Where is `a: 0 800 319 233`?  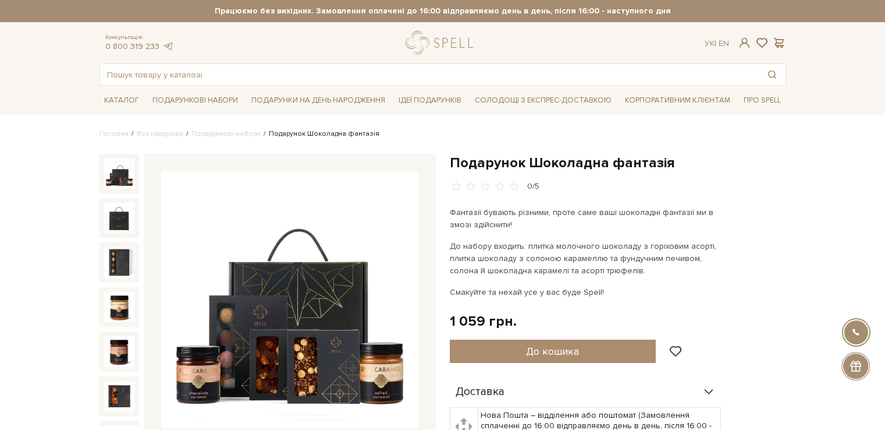
a: 0 800 319 233 is located at coordinates (132, 46).